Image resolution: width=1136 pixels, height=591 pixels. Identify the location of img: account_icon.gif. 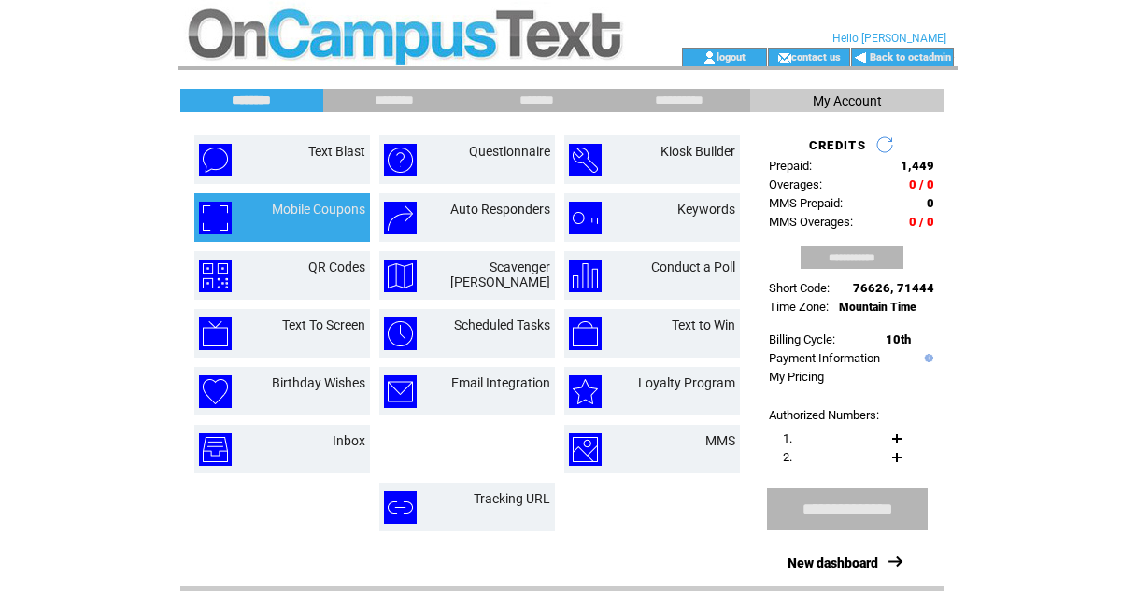
(709, 58).